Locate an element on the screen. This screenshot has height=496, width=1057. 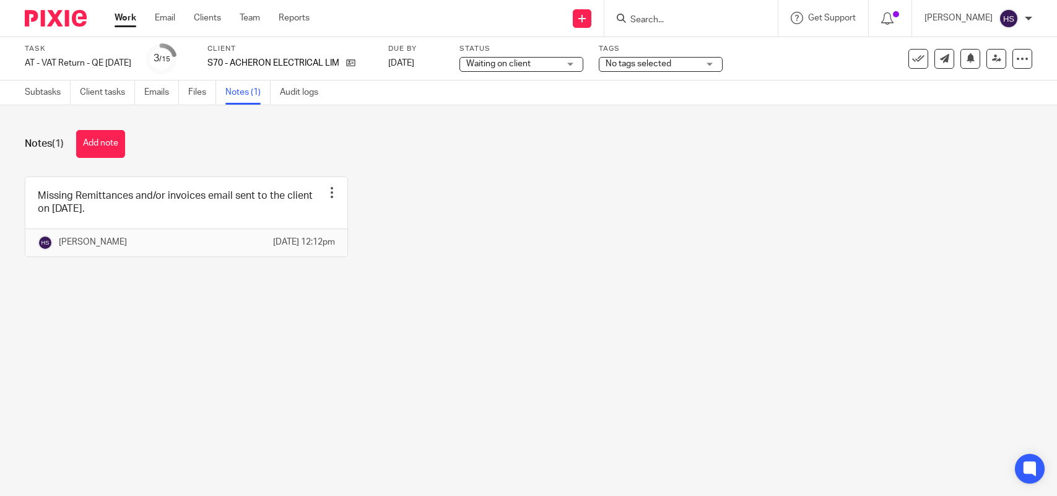
label: Client is located at coordinates (290, 49).